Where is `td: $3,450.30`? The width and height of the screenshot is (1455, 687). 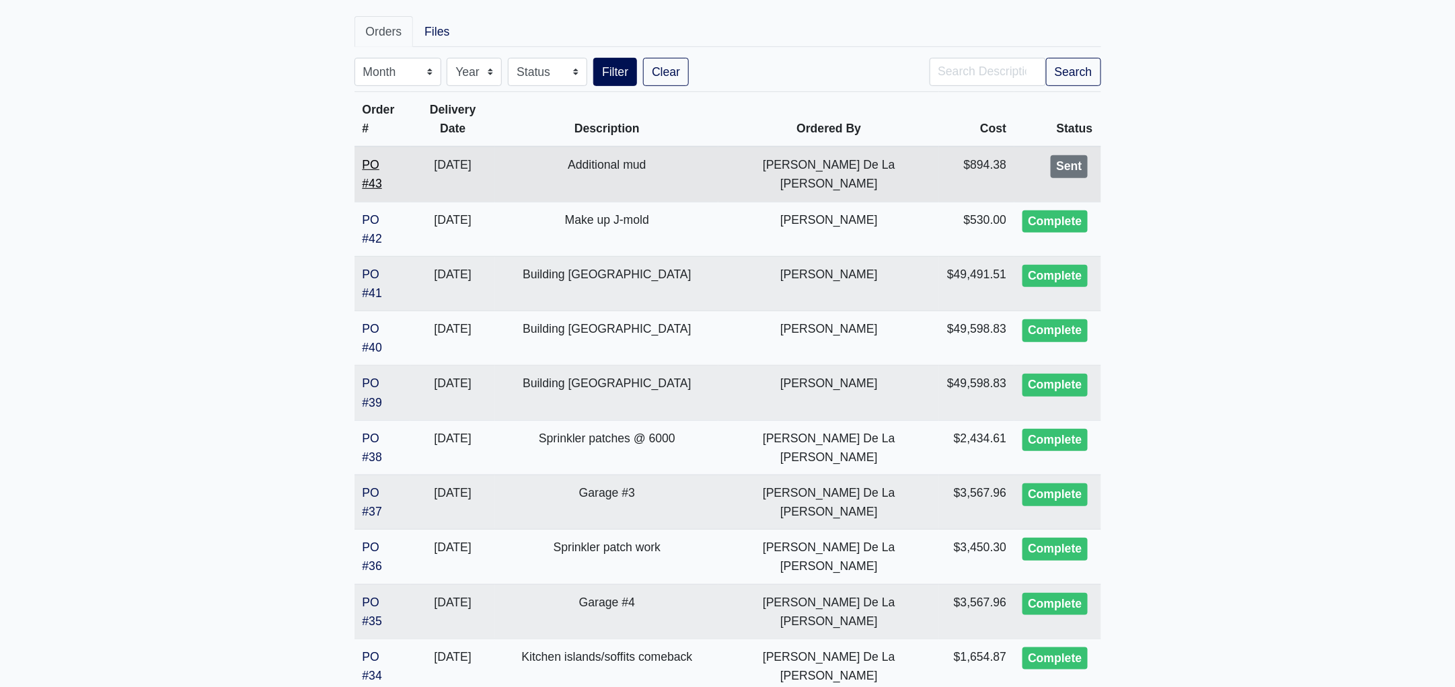
td: $3,450.30 is located at coordinates (977, 557).